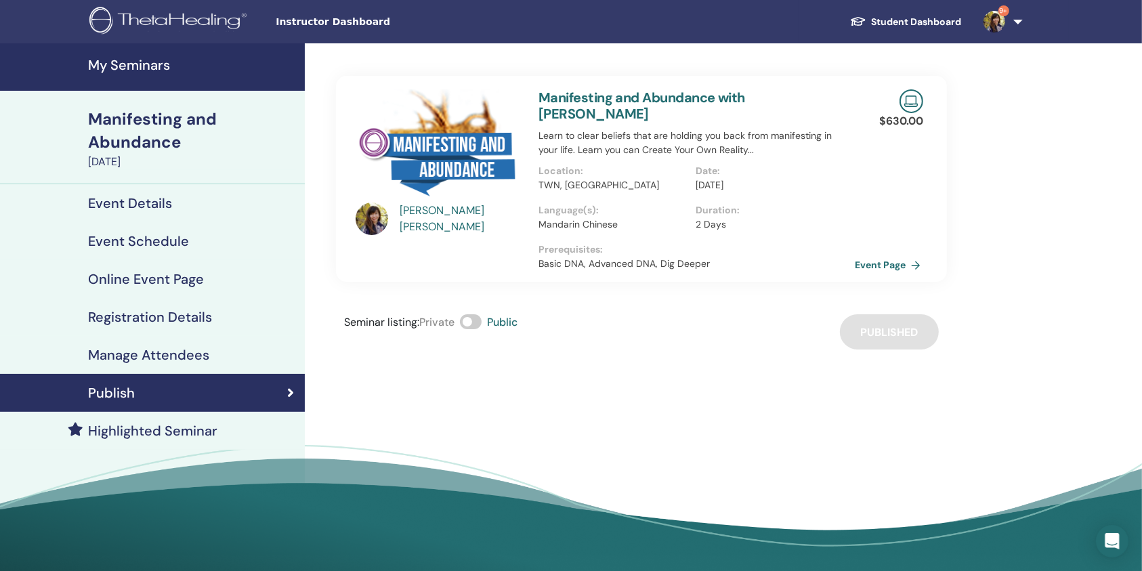 This screenshot has height=571, width=1142. I want to click on a: Student Dashboard, so click(906, 22).